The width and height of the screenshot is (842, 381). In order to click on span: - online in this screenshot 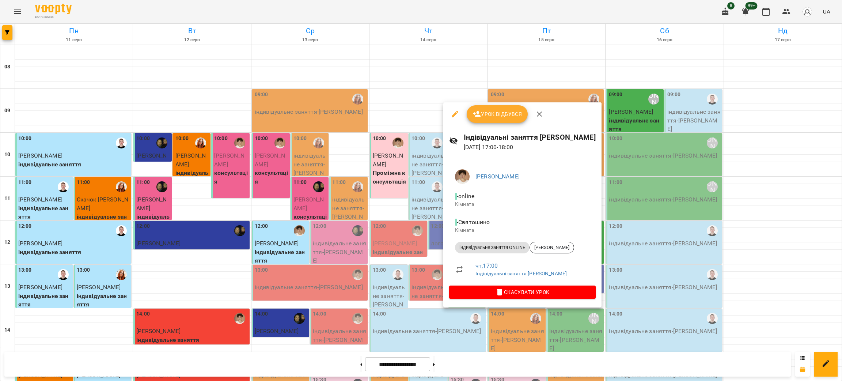, I will do `click(465, 196)`.